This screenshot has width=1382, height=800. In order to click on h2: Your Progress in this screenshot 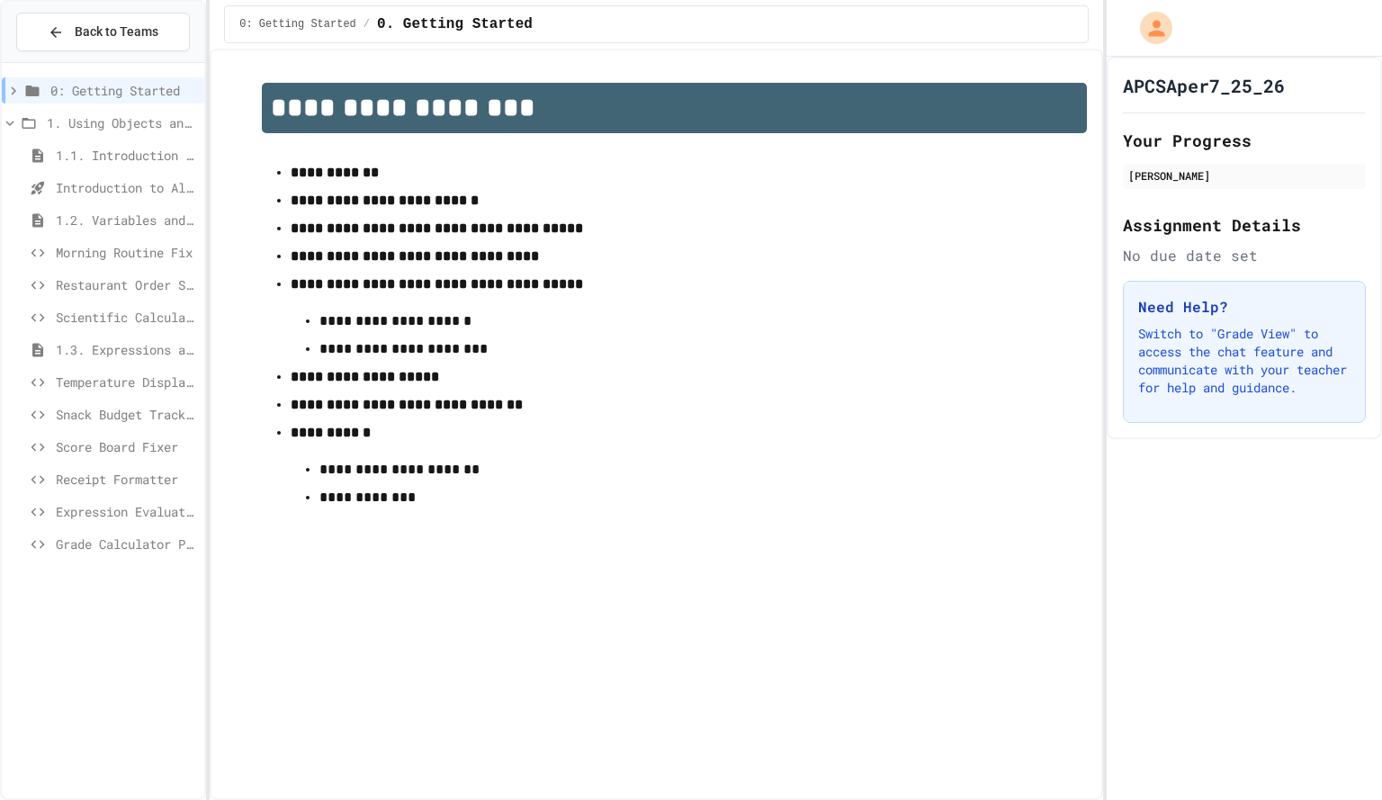, I will do `click(1245, 140)`.